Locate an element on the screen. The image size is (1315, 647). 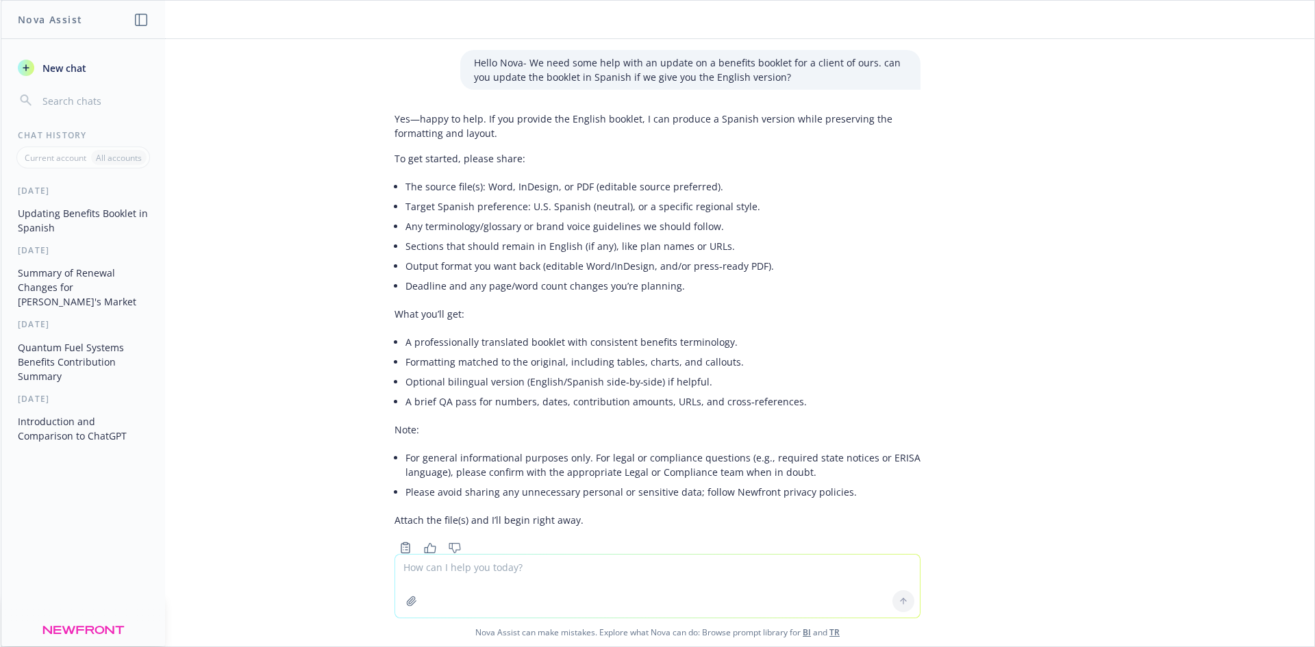
h1: Nova Assist is located at coordinates (50, 19).